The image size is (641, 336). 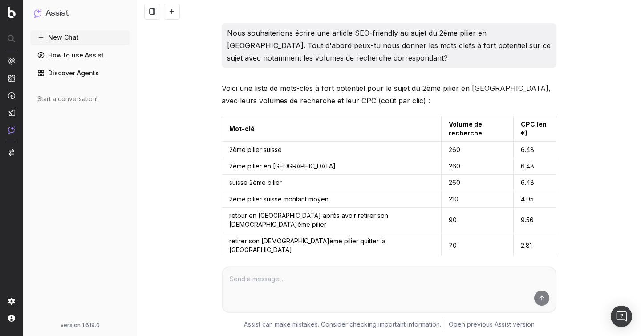 I want to click on td: 9.56, so click(x=535, y=220).